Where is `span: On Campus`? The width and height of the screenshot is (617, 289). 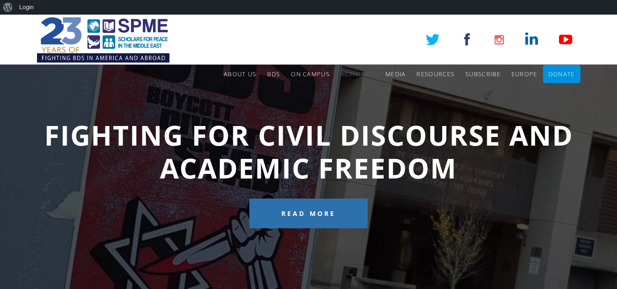
span: On Campus is located at coordinates (310, 74).